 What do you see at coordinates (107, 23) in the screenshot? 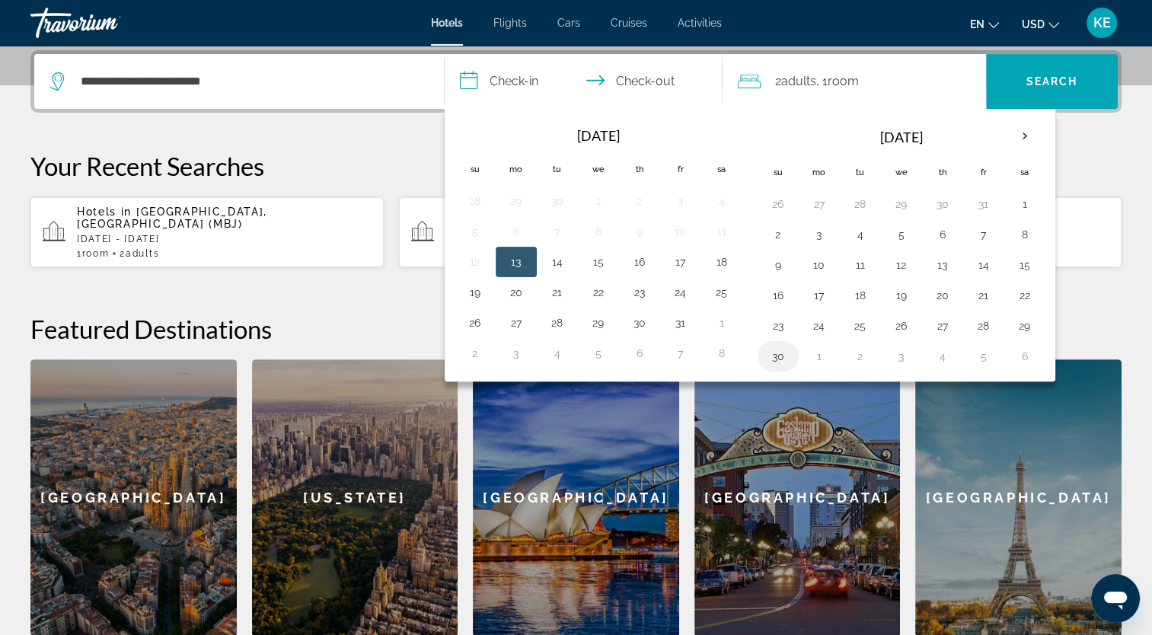
I see `a: Travorium` at bounding box center [107, 23].